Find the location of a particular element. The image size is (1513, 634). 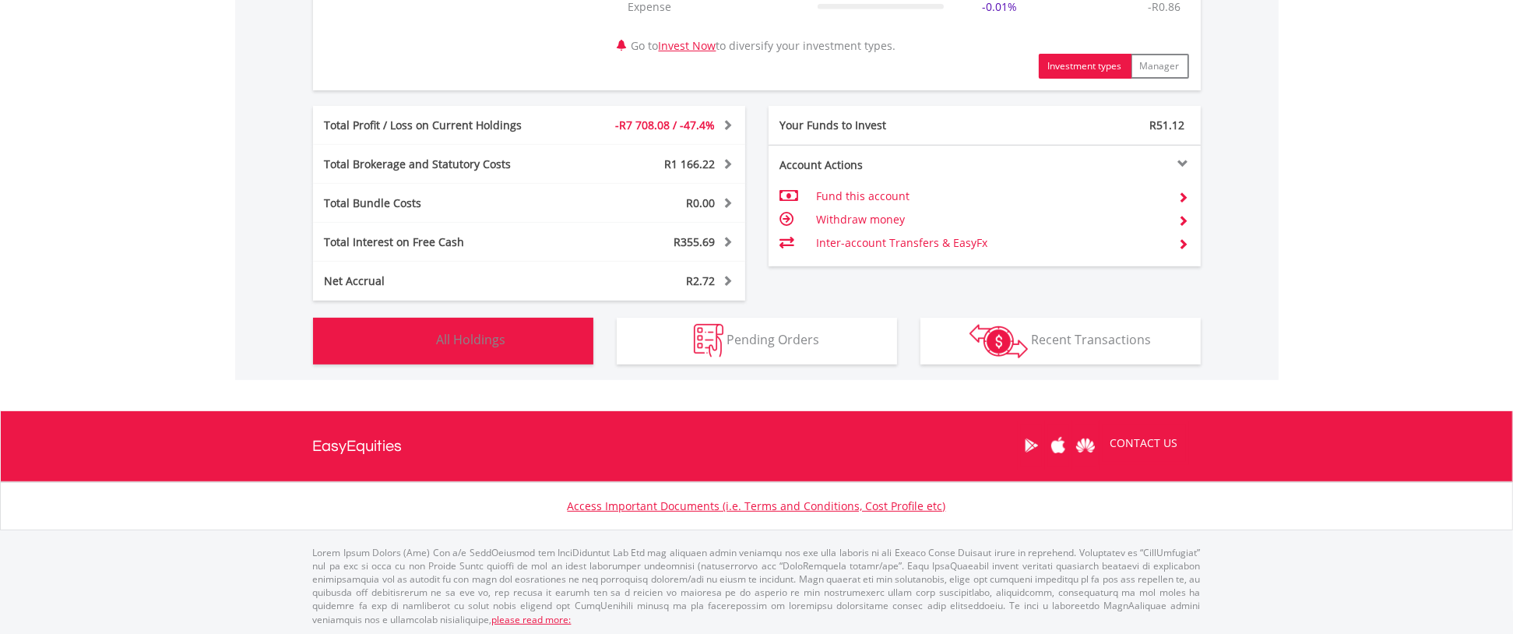

a: Huawei is located at coordinates (1086, 445).